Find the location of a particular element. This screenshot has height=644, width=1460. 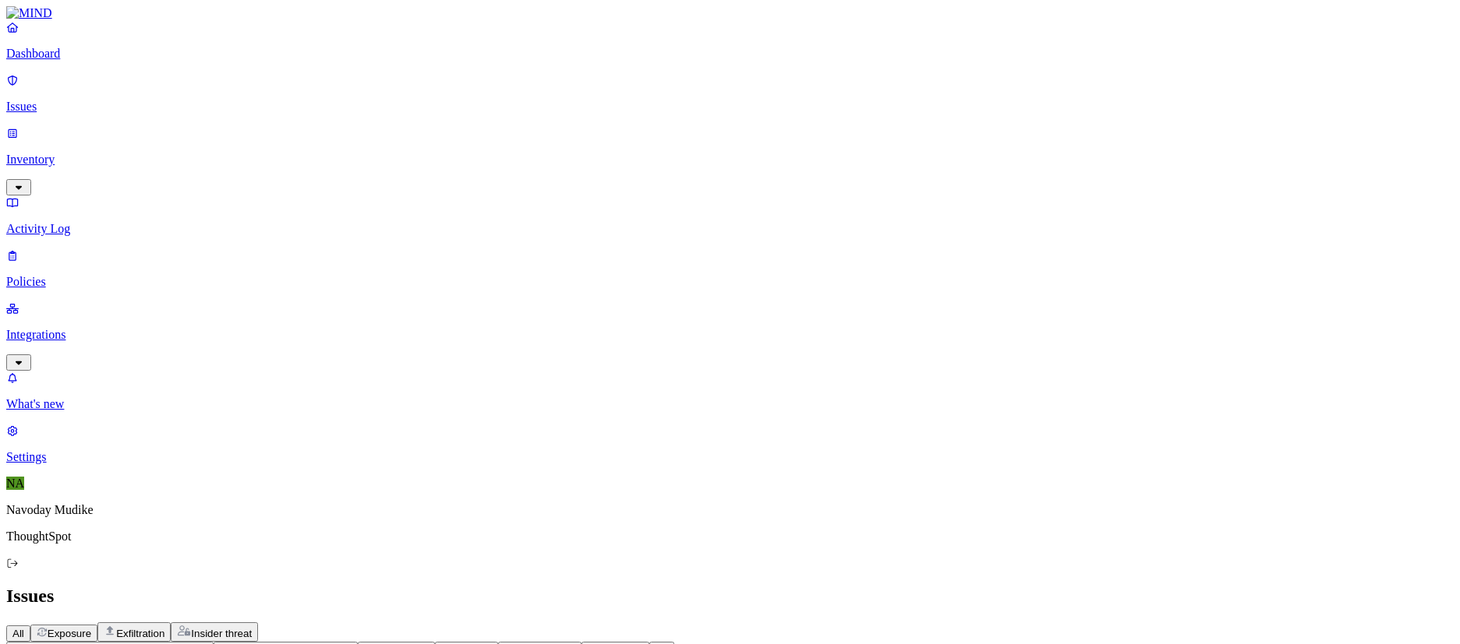

span: Exposure is located at coordinates (69, 634).